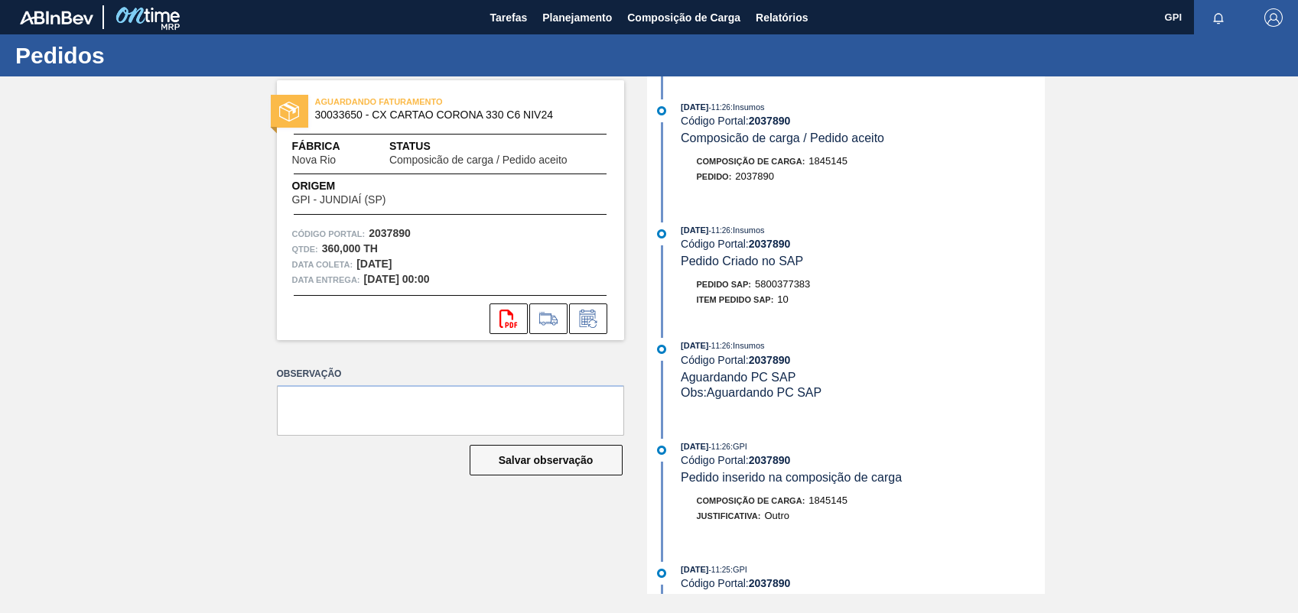 The height and width of the screenshot is (613, 1298). I want to click on span: Composição de Carga, so click(684, 18).